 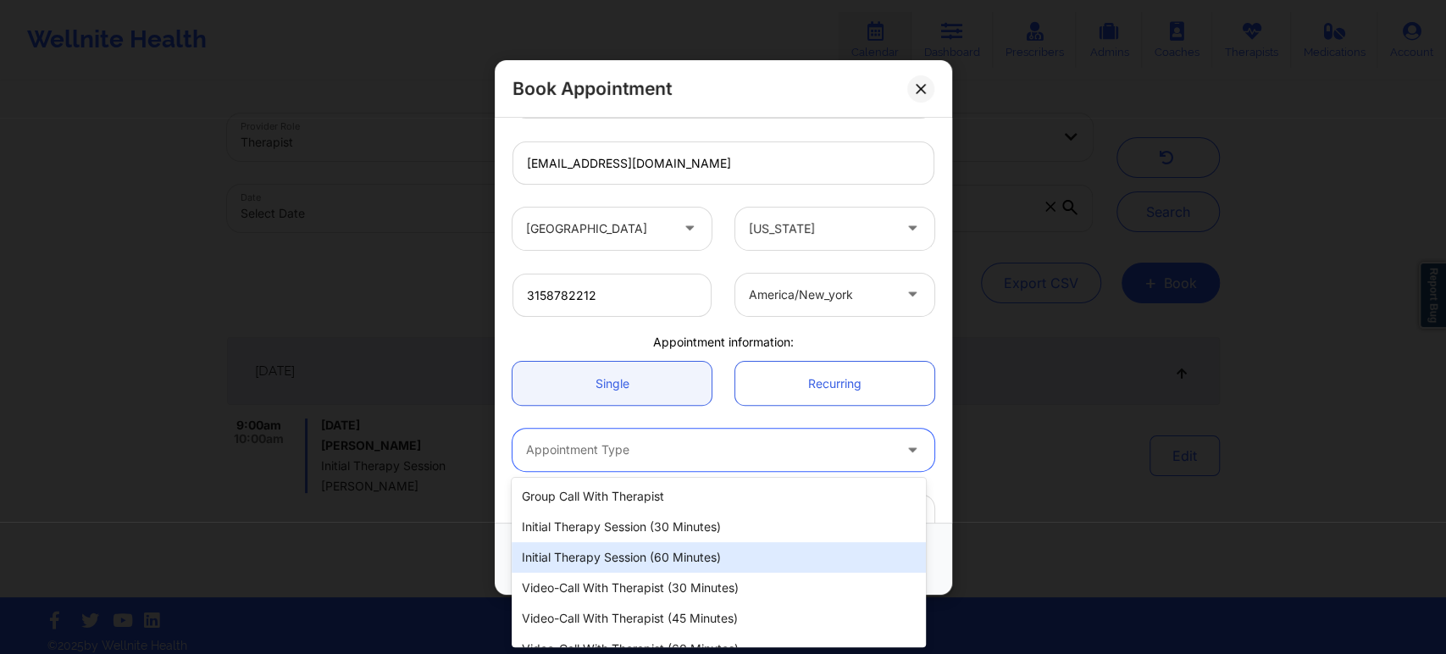 I want to click on div: Video-Call with Therapist (45 minutes), so click(x=718, y=618).